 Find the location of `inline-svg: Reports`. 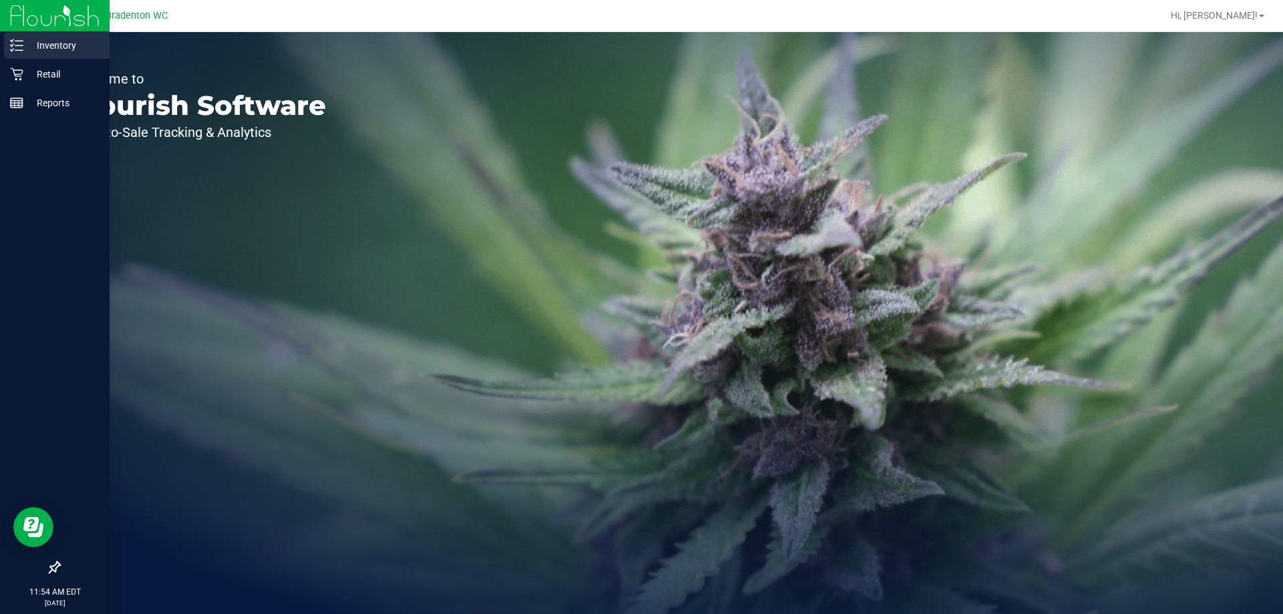

inline-svg: Reports is located at coordinates (17, 103).